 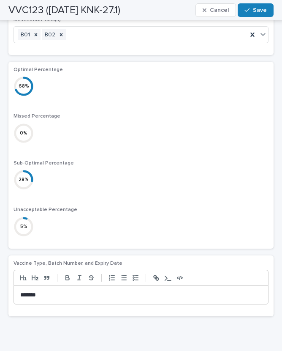 What do you see at coordinates (256, 10) in the screenshot?
I see `button: Save` at bounding box center [256, 10].